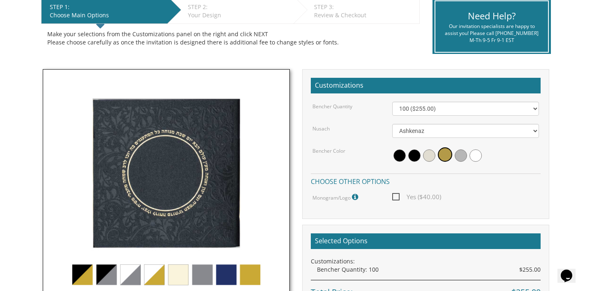 The image size is (592, 291). I want to click on div: Bencher Quantity: 100, so click(429, 269).